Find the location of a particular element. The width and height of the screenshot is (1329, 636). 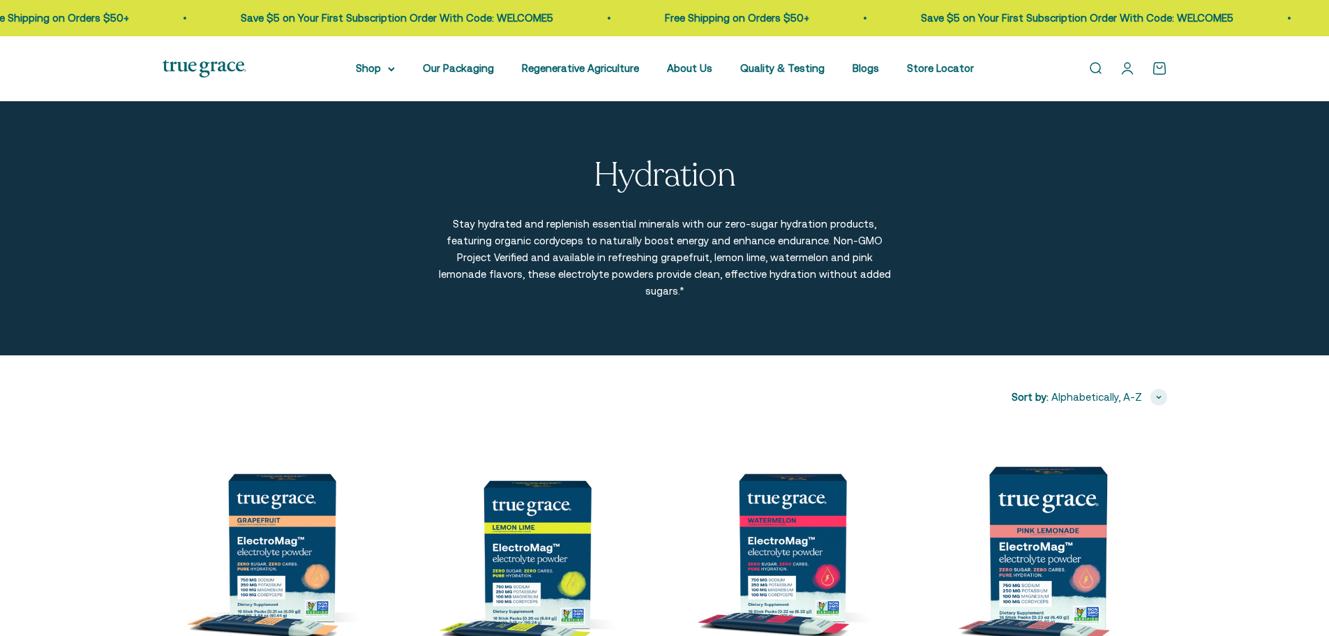

a: Quality & Testing is located at coordinates (782, 68).